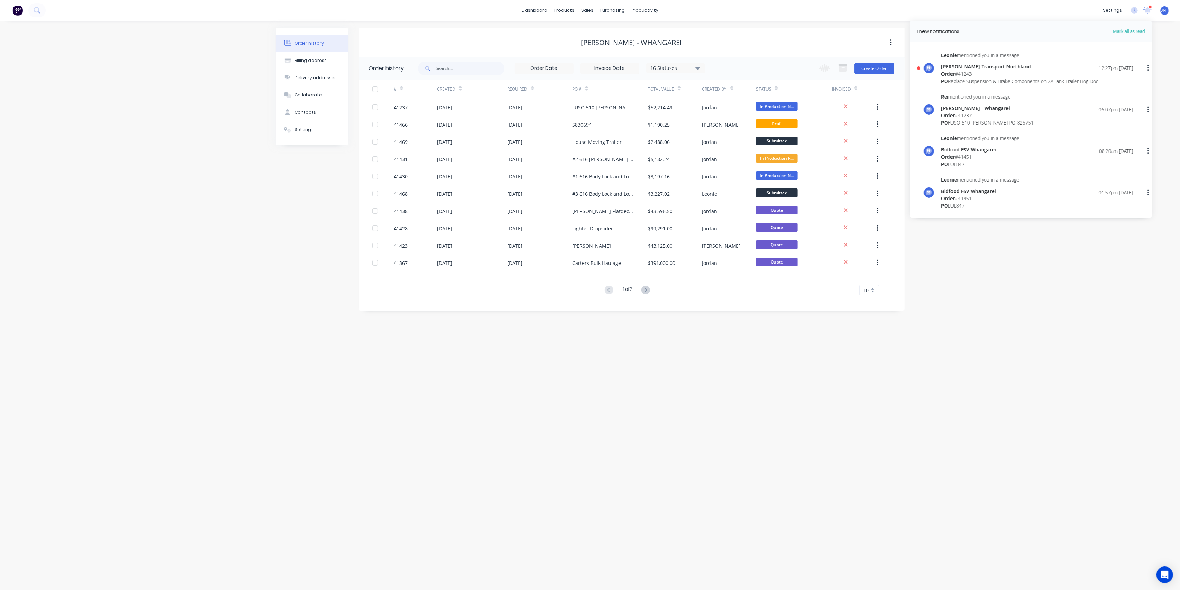 The image size is (1180, 590). What do you see at coordinates (945, 96) in the screenshot?
I see `span: Rei` at bounding box center [945, 96].